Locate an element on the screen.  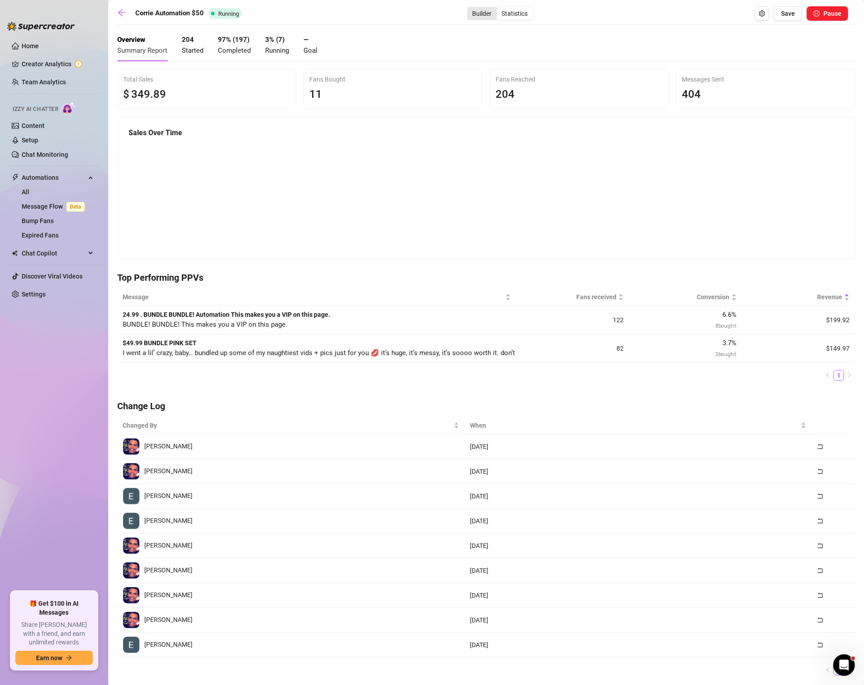
td: $149.97 is located at coordinates (799, 349).